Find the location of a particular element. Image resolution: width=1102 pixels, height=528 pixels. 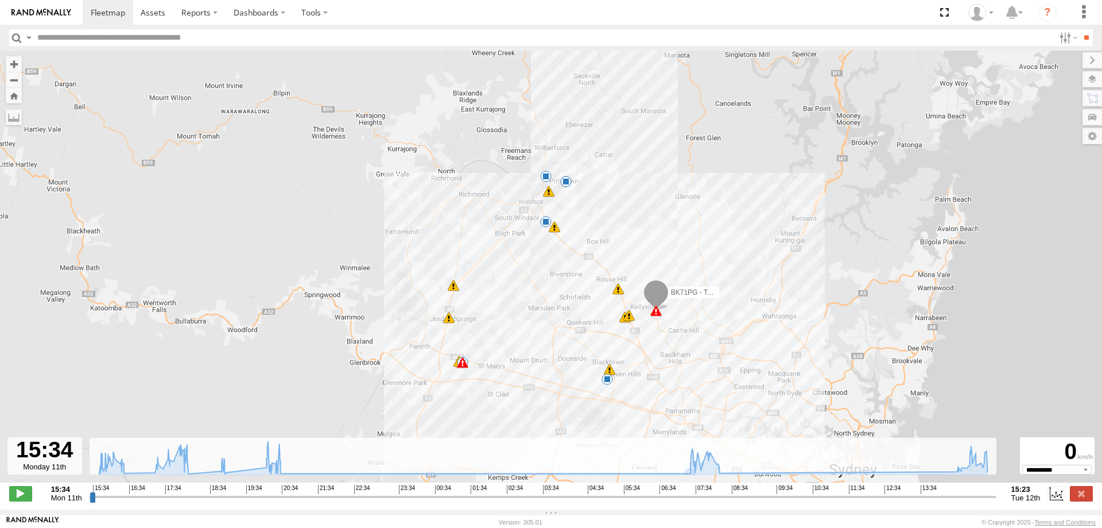

span: 22:34 is located at coordinates (362, 489).